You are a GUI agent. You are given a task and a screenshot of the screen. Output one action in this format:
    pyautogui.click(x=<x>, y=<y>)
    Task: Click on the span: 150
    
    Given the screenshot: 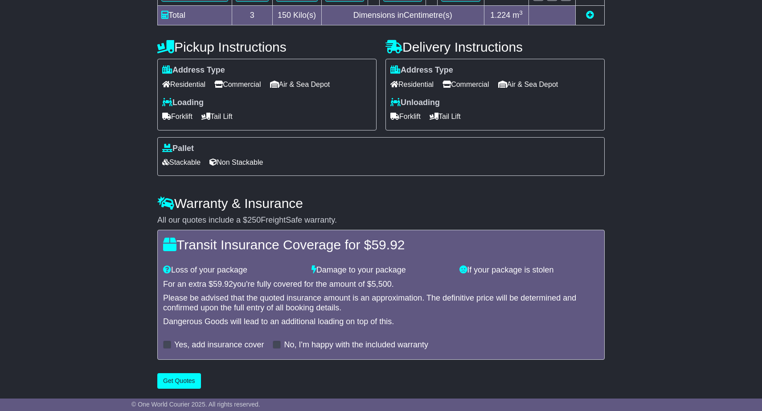 What is the action you would take?
    pyautogui.click(x=284, y=15)
    